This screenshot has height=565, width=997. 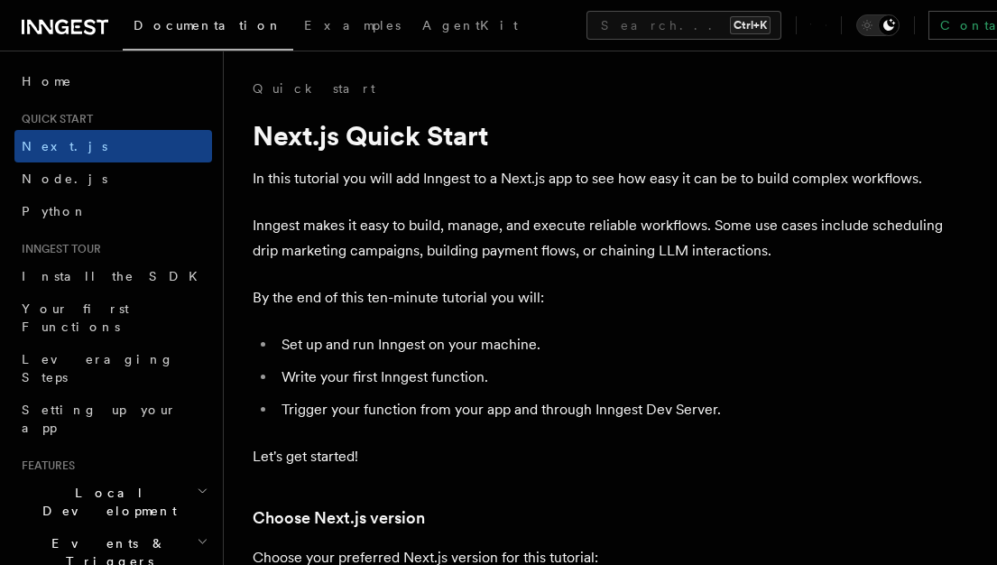 What do you see at coordinates (113, 318) in the screenshot?
I see `a: Your first Functions` at bounding box center [113, 318].